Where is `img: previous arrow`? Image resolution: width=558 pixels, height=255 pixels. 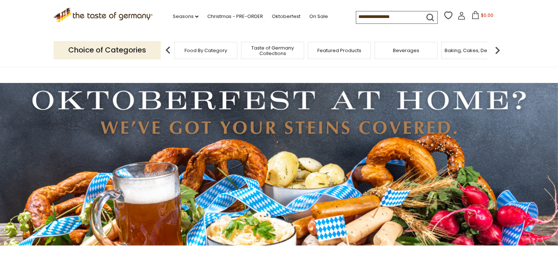 img: previous arrow is located at coordinates (168, 50).